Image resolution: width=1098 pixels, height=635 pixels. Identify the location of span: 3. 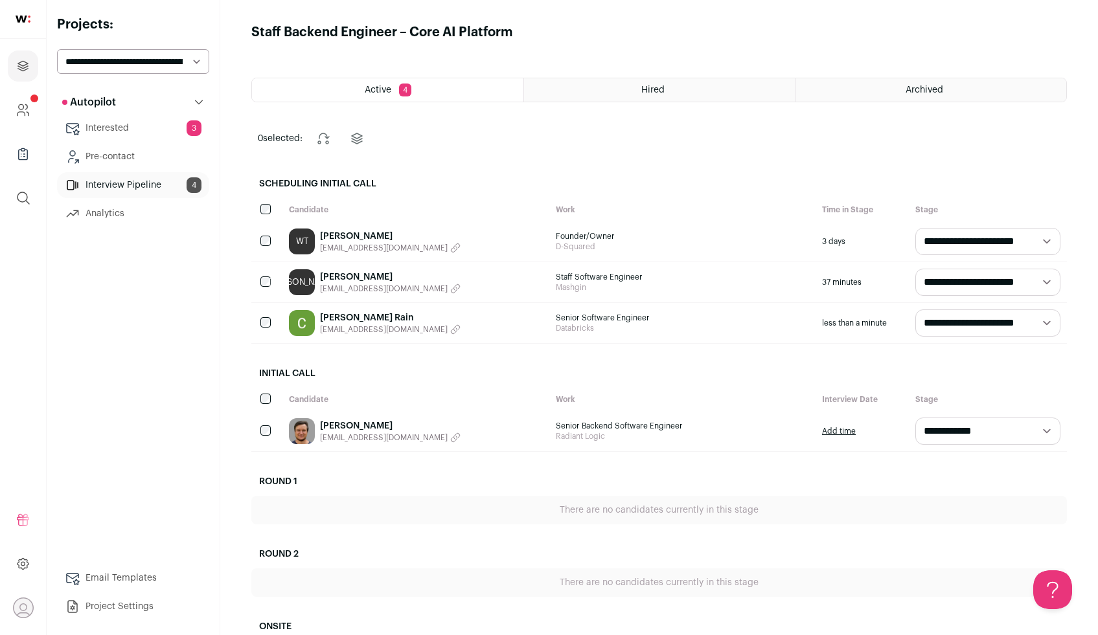
(194, 128).